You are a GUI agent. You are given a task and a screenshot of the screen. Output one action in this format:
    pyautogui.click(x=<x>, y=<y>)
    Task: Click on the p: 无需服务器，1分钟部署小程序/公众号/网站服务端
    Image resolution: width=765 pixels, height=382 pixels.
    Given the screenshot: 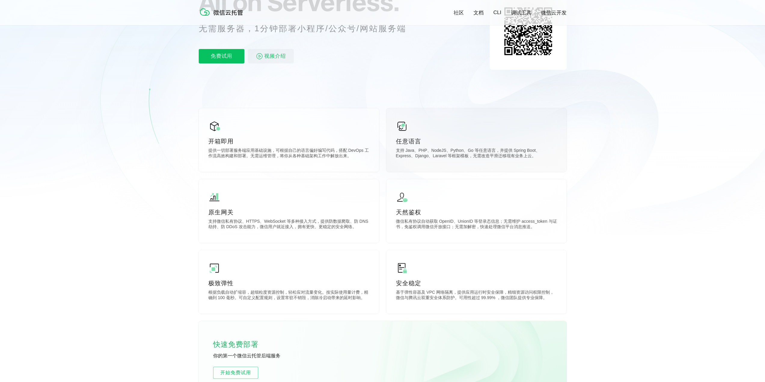 What is the action you would take?
    pyautogui.click(x=308, y=29)
    